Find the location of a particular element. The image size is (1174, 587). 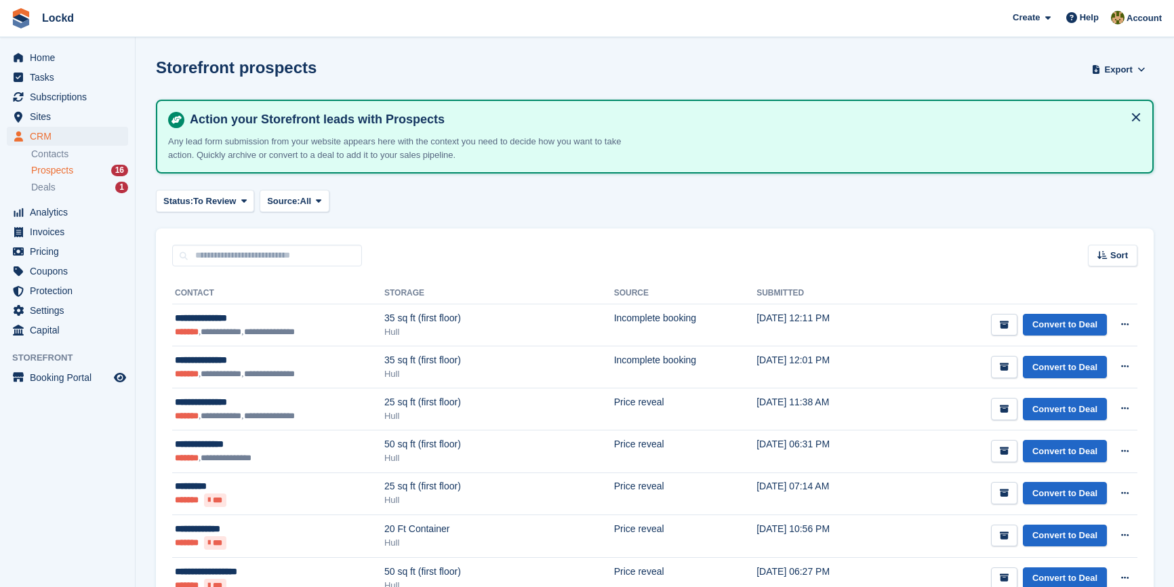

span: Pricing is located at coordinates (71, 251).